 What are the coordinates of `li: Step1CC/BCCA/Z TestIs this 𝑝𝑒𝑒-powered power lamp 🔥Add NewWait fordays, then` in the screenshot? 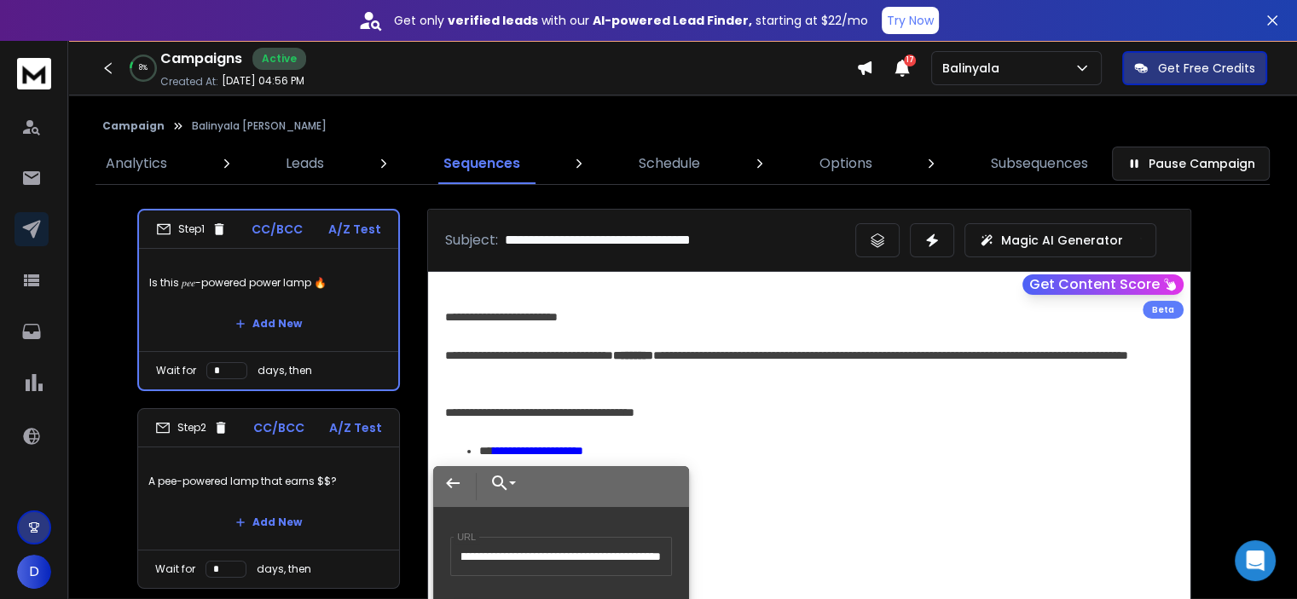 It's located at (269, 300).